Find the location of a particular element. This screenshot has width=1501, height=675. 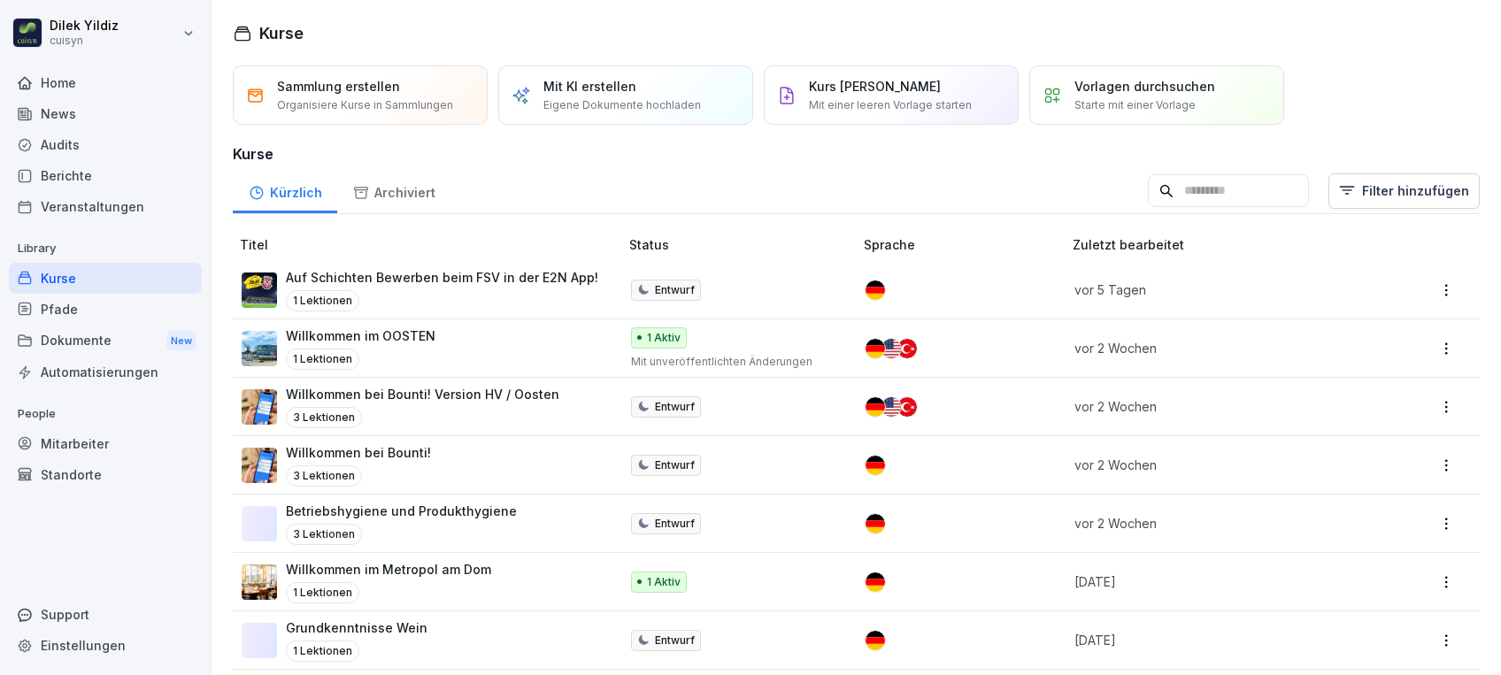

p: Willkommen im OOSTEN is located at coordinates (360, 335).